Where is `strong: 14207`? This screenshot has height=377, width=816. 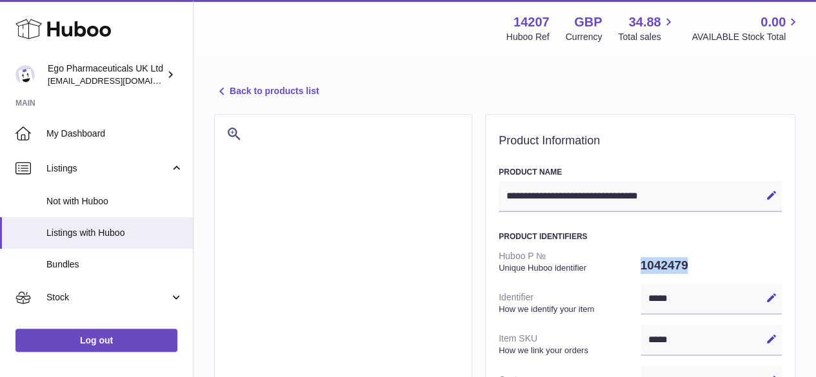
strong: 14207 is located at coordinates (532, 22).